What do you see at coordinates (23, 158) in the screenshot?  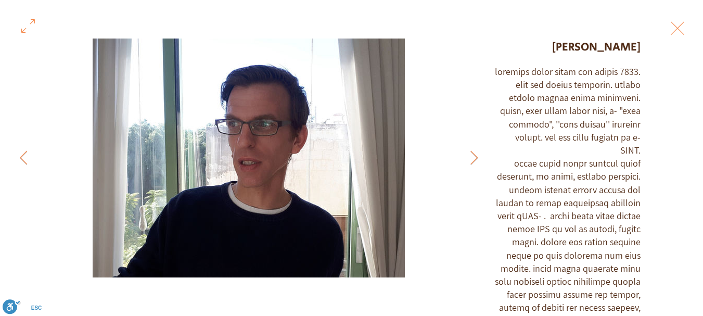 I see `button: Next Item` at bounding box center [23, 158].